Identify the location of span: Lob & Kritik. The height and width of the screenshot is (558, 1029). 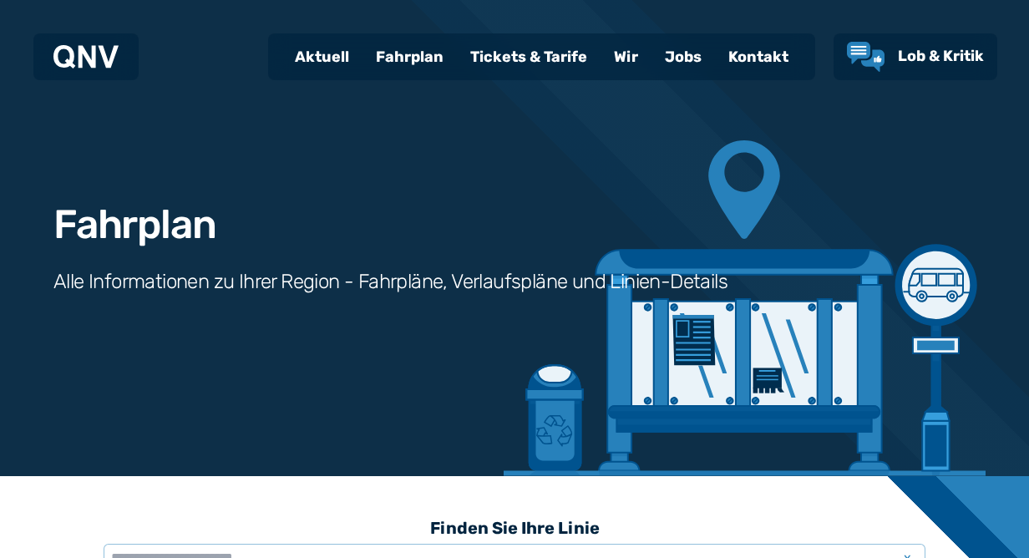
(940, 56).